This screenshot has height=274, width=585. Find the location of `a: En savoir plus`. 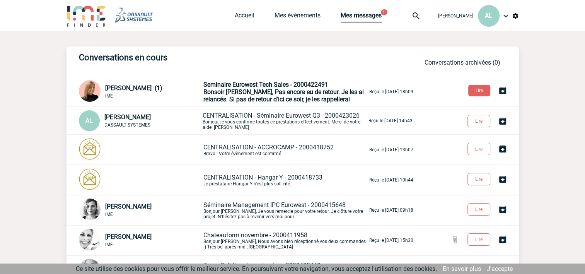

a: En savoir plus is located at coordinates (462, 269).